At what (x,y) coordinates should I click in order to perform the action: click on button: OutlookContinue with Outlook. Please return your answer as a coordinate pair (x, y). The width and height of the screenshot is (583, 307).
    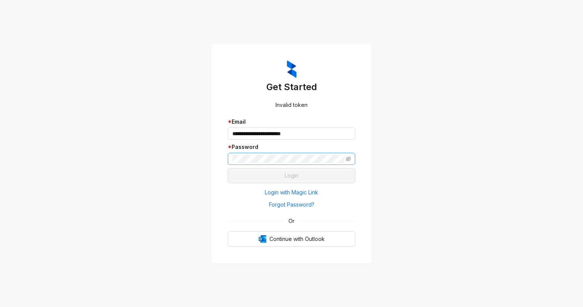
    Looking at the image, I should click on (292, 239).